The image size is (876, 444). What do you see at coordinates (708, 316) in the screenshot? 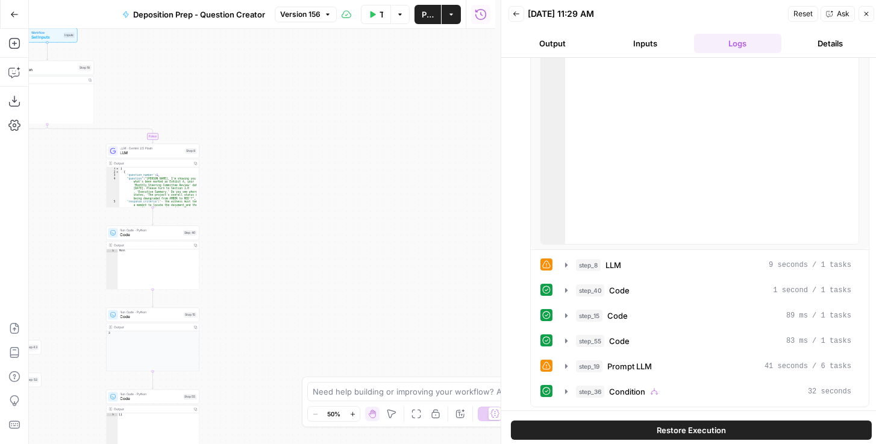
I see `button: 89 ms / 1 tasks` at bounding box center [708, 316].